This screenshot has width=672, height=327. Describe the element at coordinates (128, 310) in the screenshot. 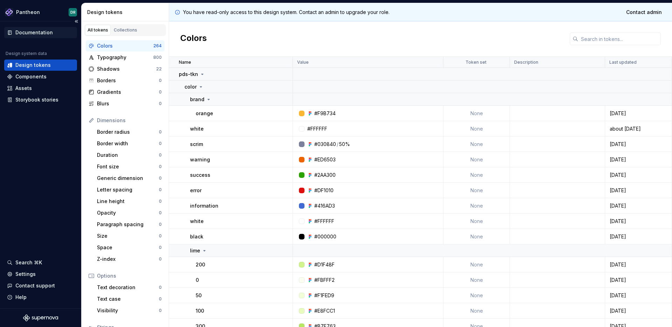

I see `div: Visibility` at that location.